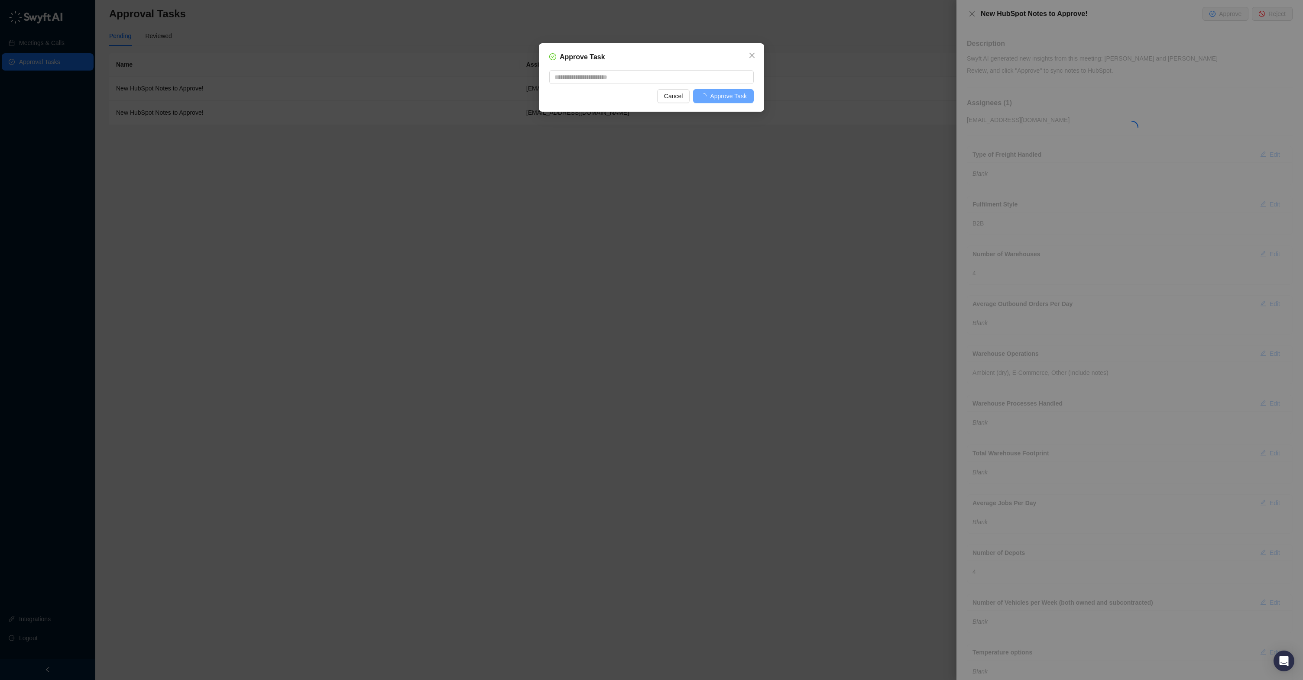  What do you see at coordinates (553, 57) in the screenshot?
I see `span: check-circle` at bounding box center [553, 57].